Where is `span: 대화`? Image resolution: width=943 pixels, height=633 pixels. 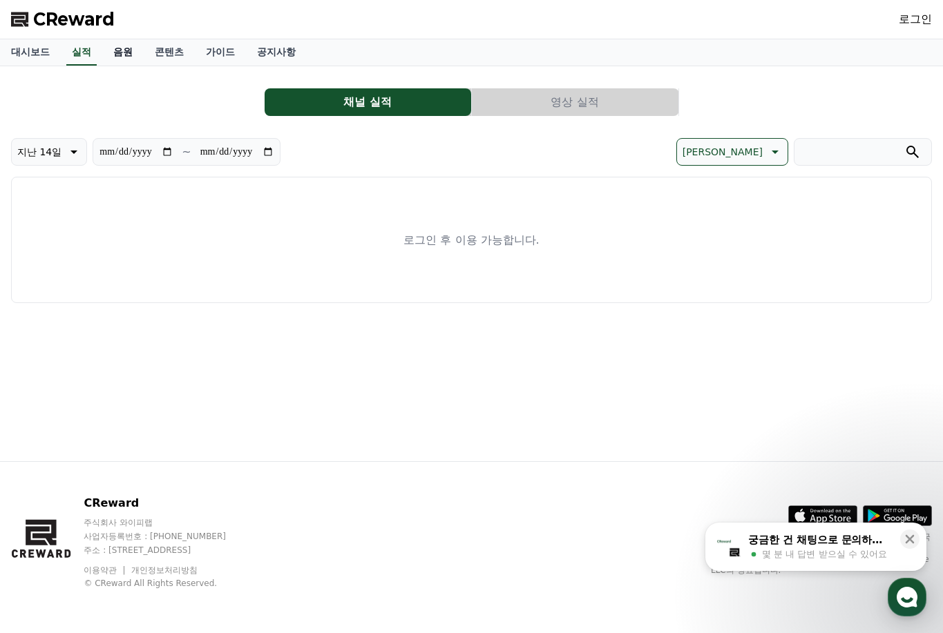
span: 대화 is located at coordinates (135, 465).